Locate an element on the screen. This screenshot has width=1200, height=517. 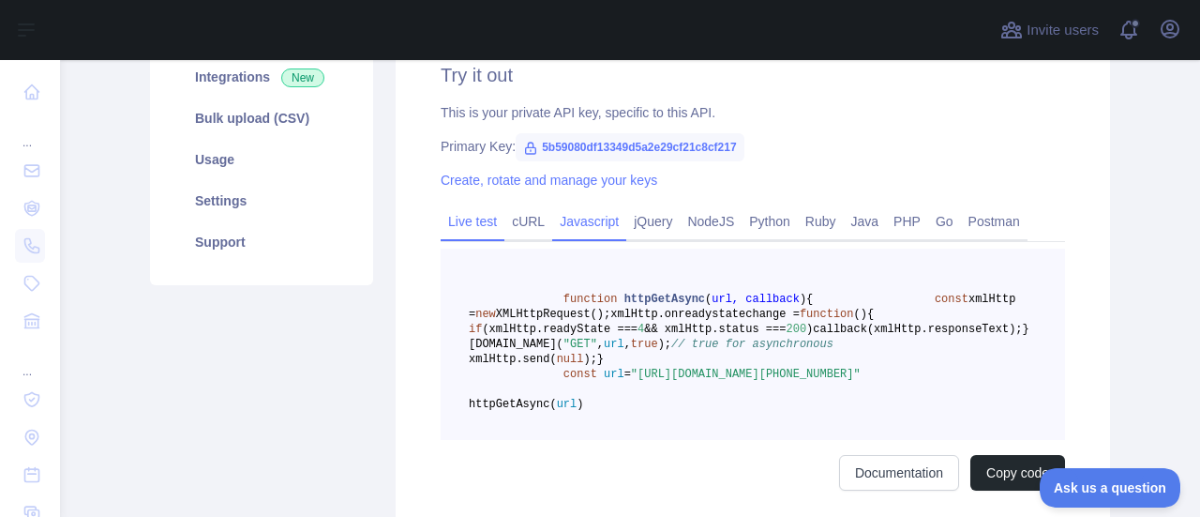
a: Go is located at coordinates (944, 221).